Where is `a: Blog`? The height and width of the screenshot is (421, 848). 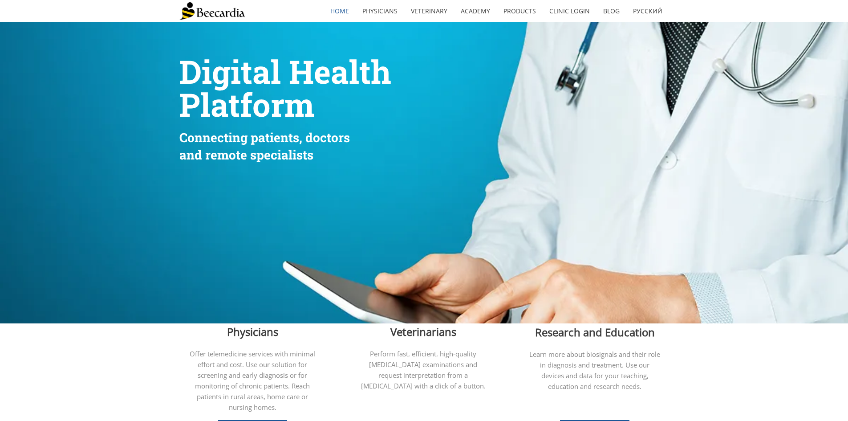 a: Blog is located at coordinates (611, 11).